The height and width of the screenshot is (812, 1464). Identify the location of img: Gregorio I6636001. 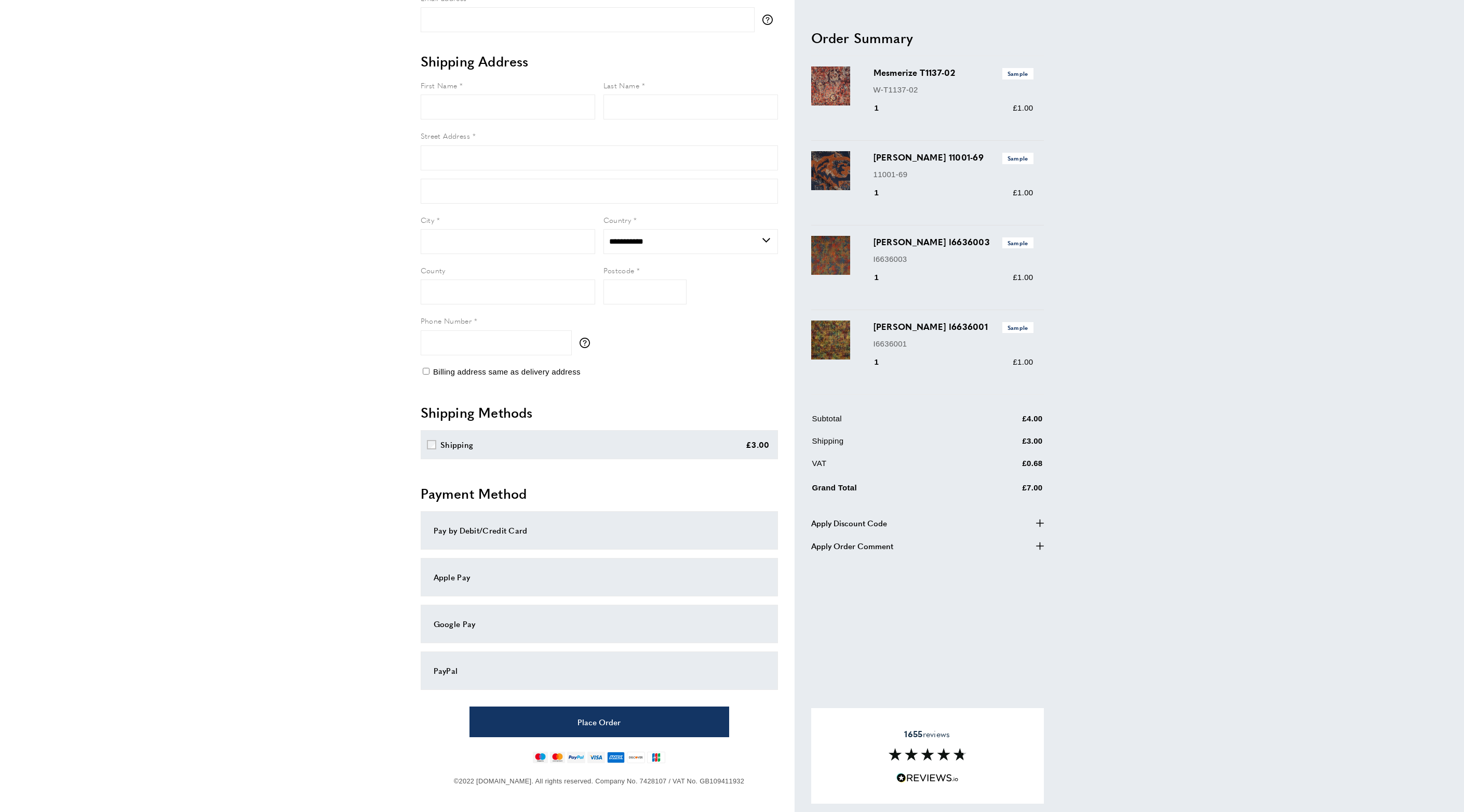
(830, 339).